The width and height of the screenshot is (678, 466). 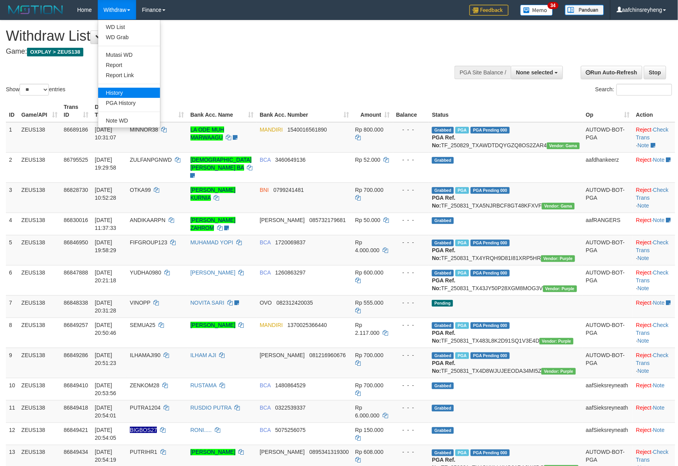 I want to click on th: ID, so click(x=12, y=111).